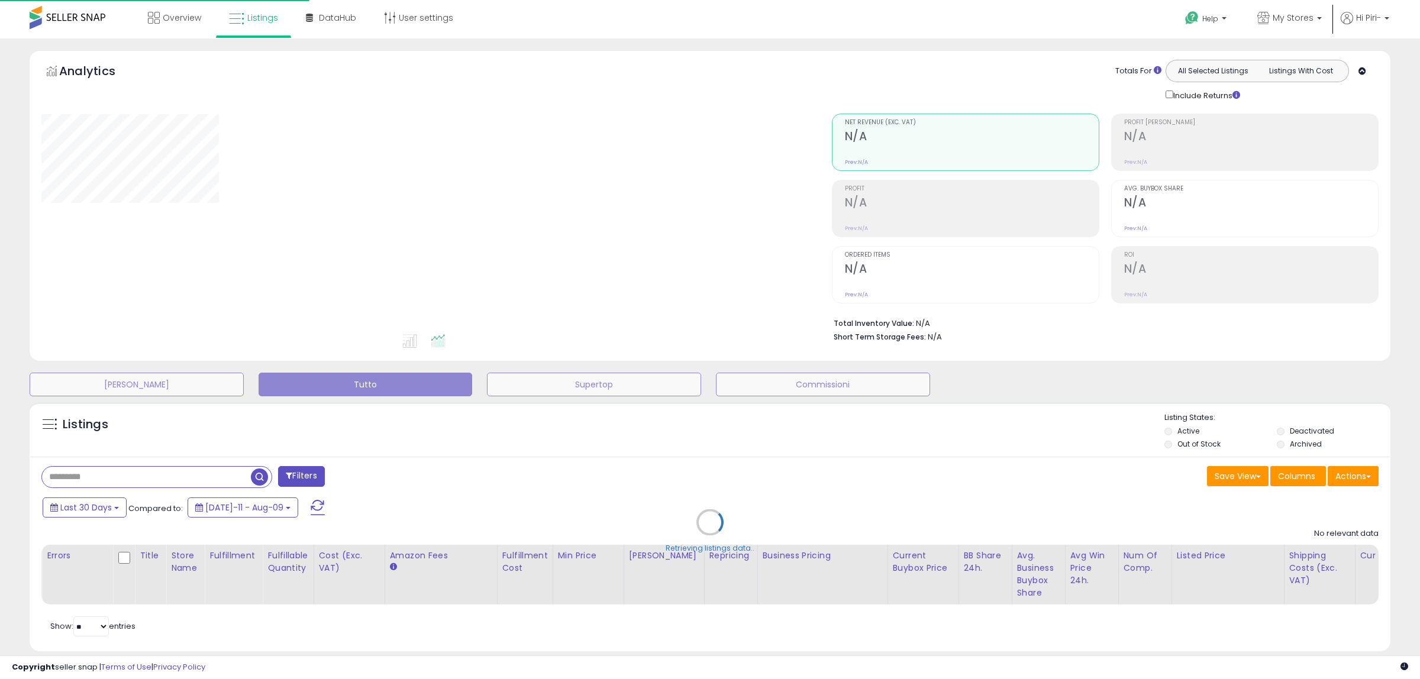  What do you see at coordinates (1368, 18) in the screenshot?
I see `span: Hi Piri-` at bounding box center [1368, 18].